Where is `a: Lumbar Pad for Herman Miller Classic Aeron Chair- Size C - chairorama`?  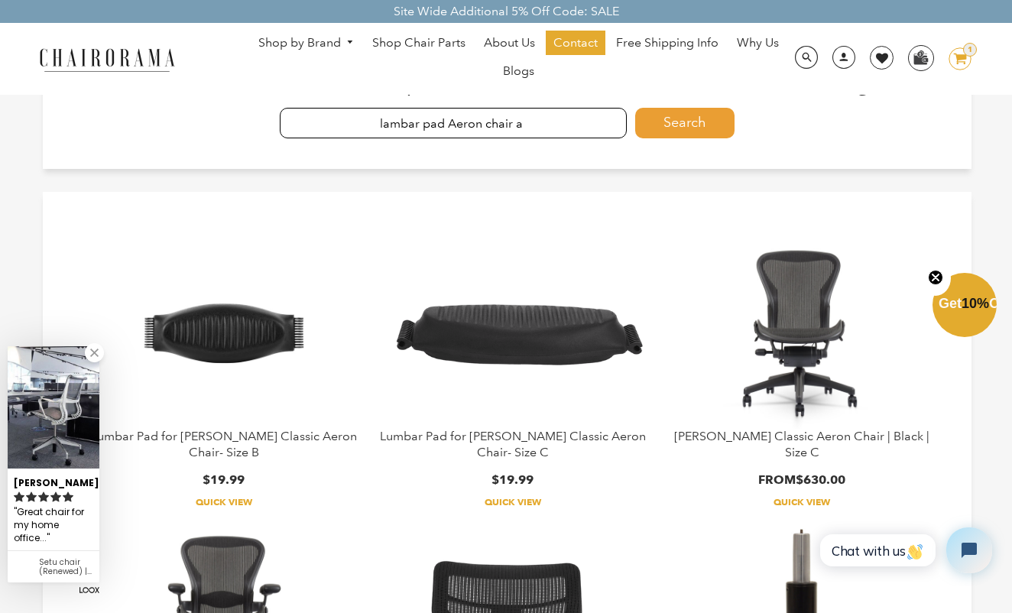 a: Lumbar Pad for Herman Miller Classic Aeron Chair- Size C - chairorama is located at coordinates (512, 333).